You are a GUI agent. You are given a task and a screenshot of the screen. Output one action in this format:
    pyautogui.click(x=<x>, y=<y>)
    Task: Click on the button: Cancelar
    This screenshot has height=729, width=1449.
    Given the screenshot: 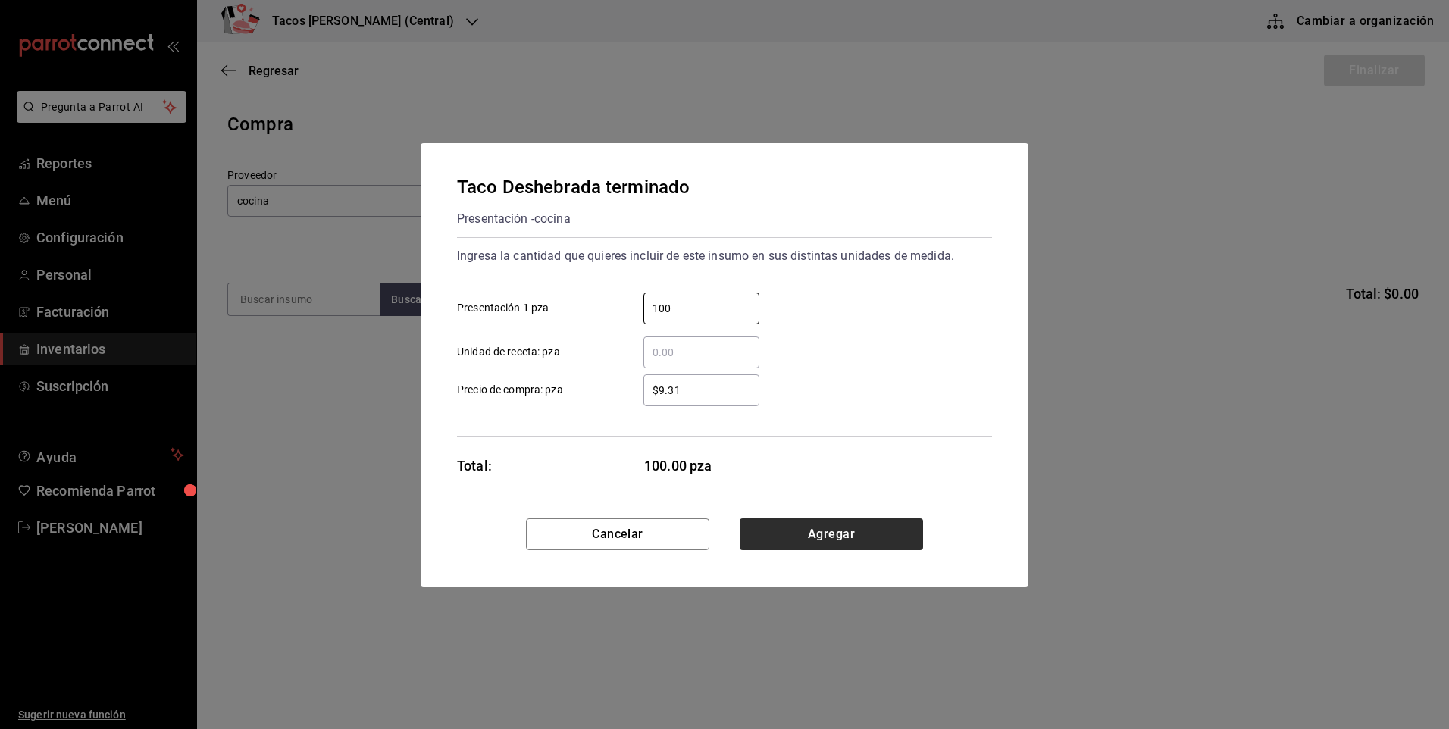 What is the action you would take?
    pyautogui.click(x=618, y=534)
    